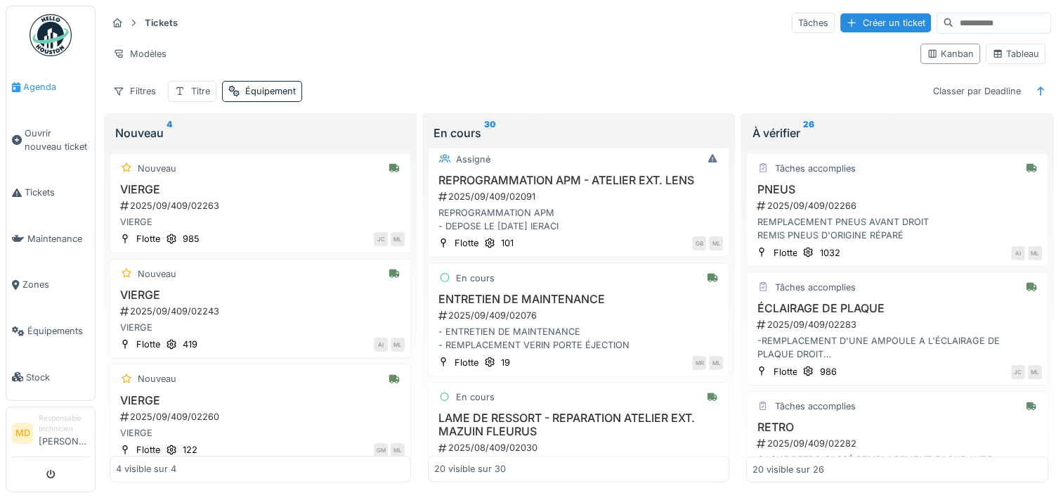 This screenshot has width=1063, height=498. What do you see at coordinates (51, 331) in the screenshot?
I see `a: Équipements` at bounding box center [51, 331].